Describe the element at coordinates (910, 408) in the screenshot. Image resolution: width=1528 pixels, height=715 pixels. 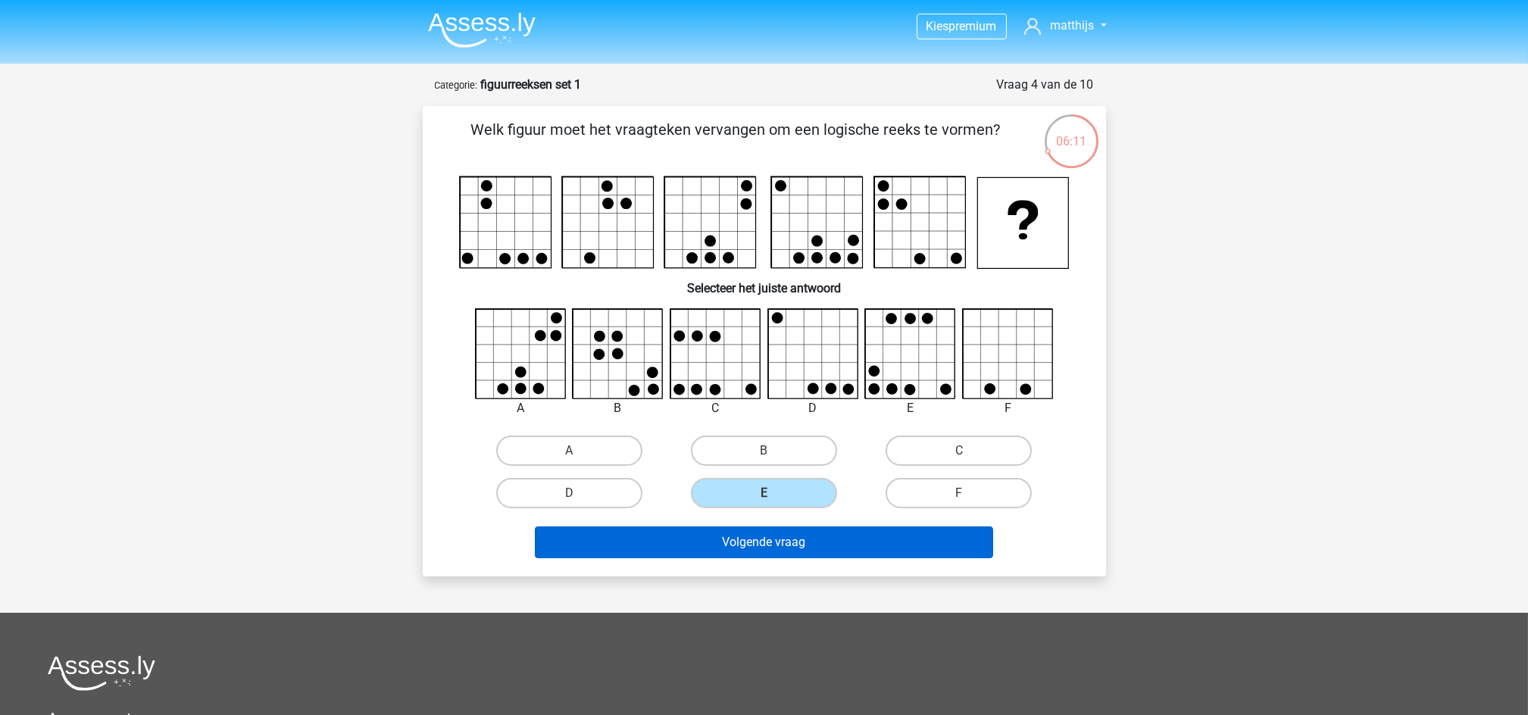
I see `div: E` at that location.